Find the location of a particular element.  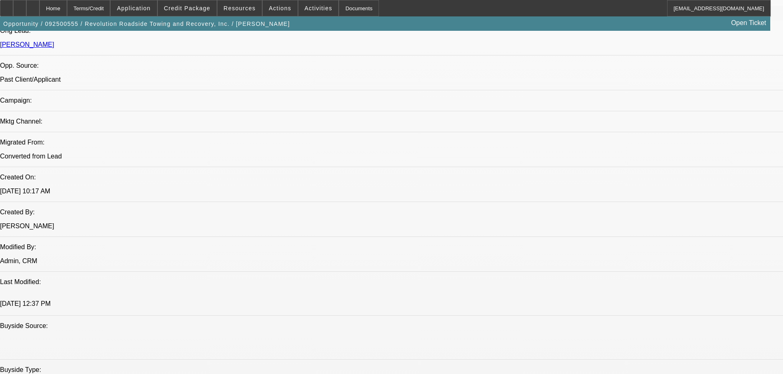

span: Application is located at coordinates (134, 8).